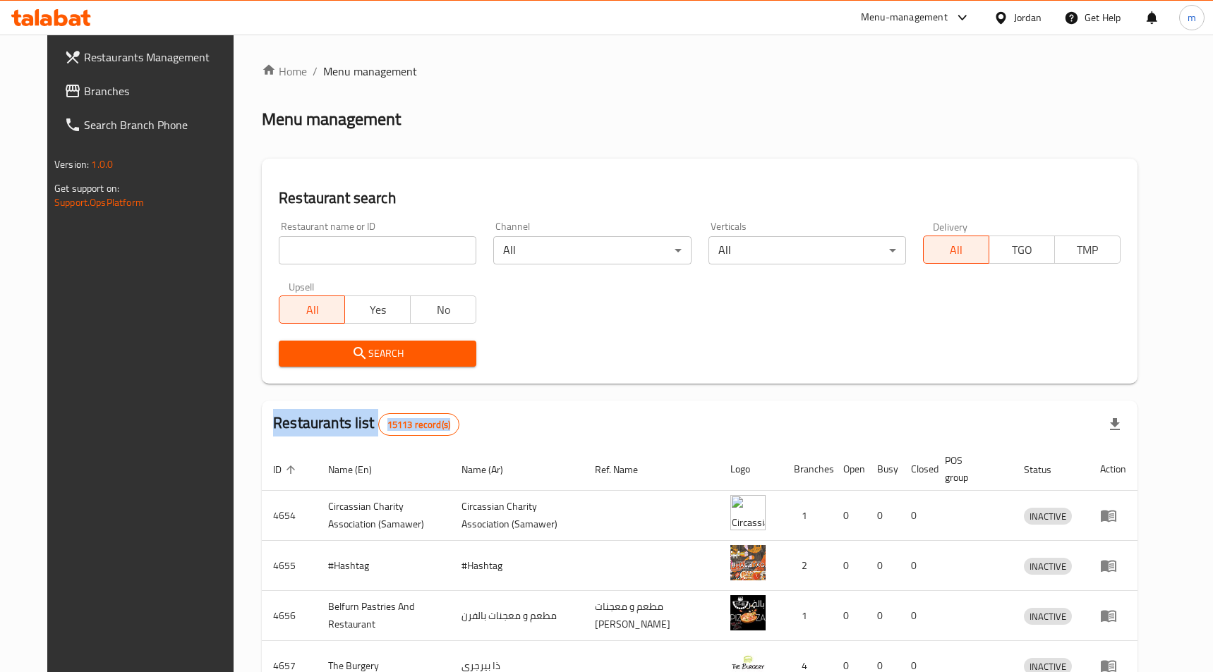  What do you see at coordinates (748, 613) in the screenshot?
I see `img: Belfurn Pastries And Restaurant` at bounding box center [748, 613].